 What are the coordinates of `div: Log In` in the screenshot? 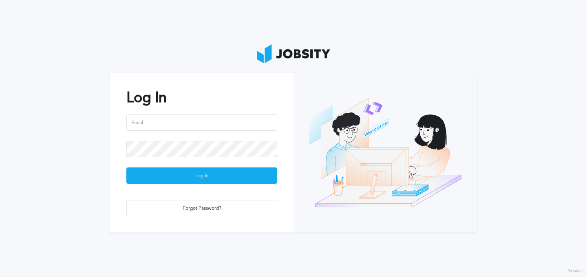 It's located at (202, 176).